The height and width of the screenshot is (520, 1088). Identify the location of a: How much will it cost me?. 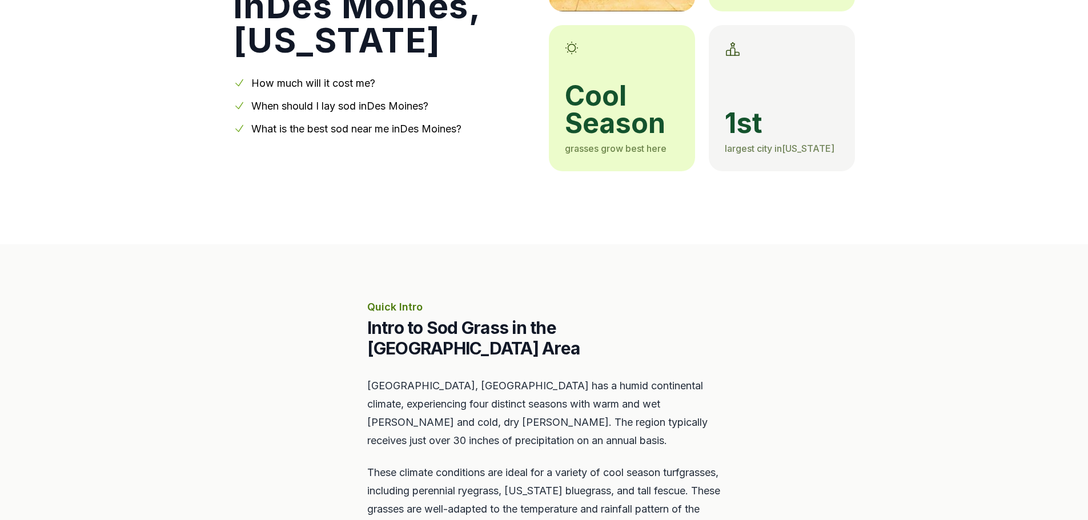
(313, 83).